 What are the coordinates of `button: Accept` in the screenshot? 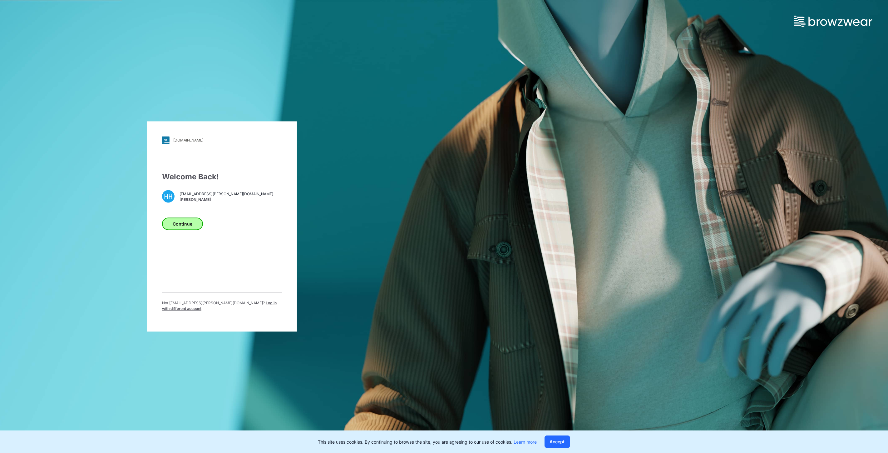 It's located at (557, 442).